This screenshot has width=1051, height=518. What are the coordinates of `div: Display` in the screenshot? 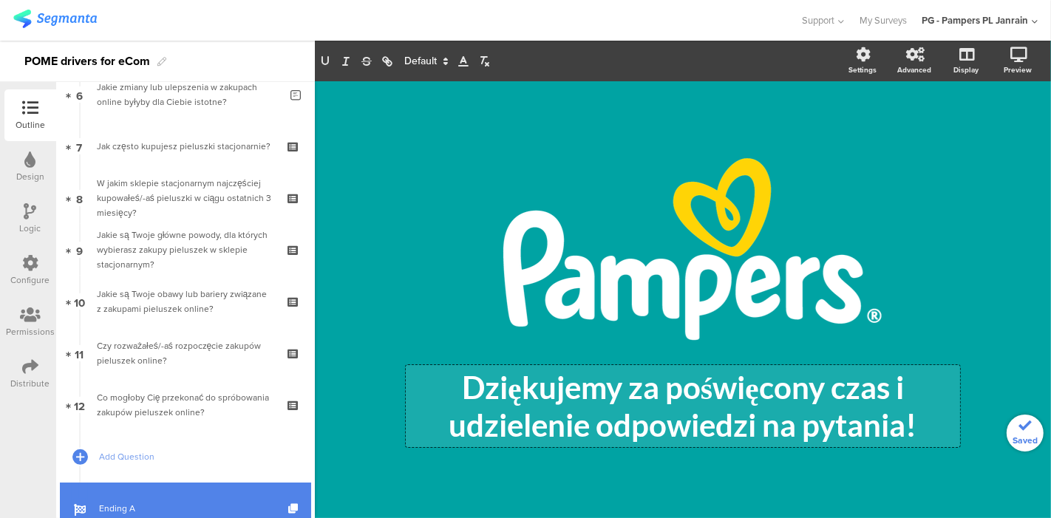 It's located at (966, 69).